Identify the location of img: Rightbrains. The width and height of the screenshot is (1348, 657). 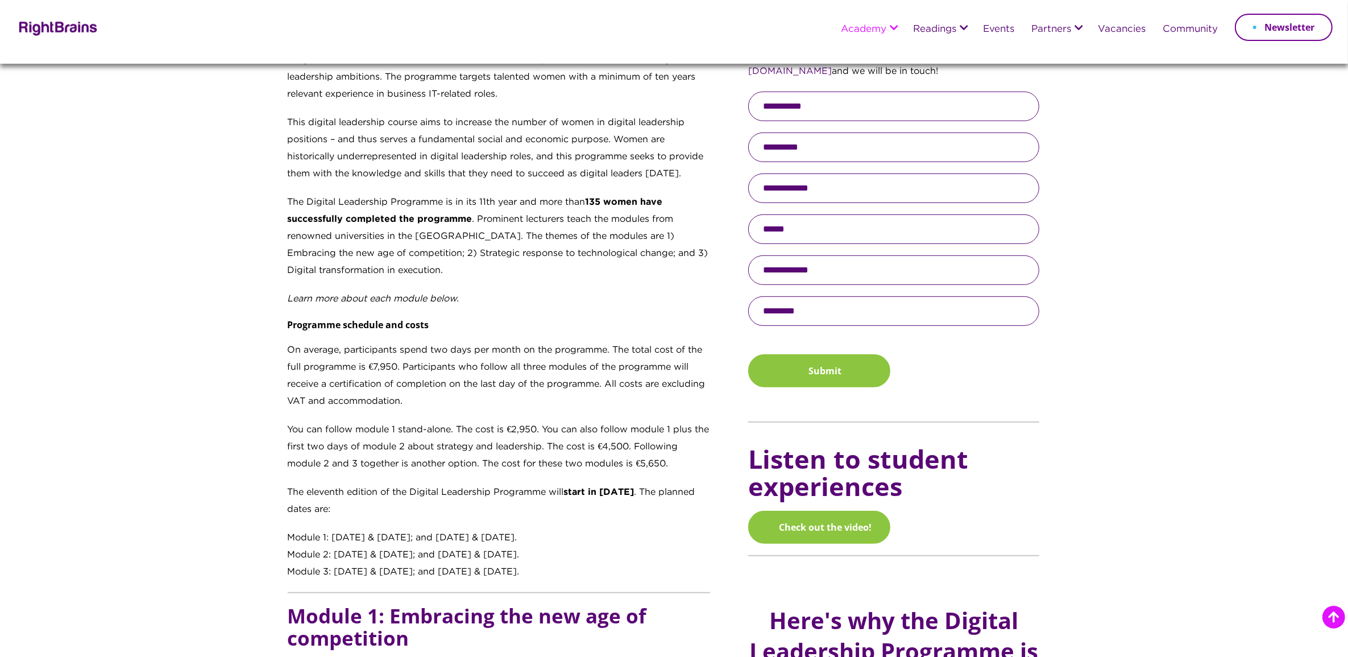
(56, 27).